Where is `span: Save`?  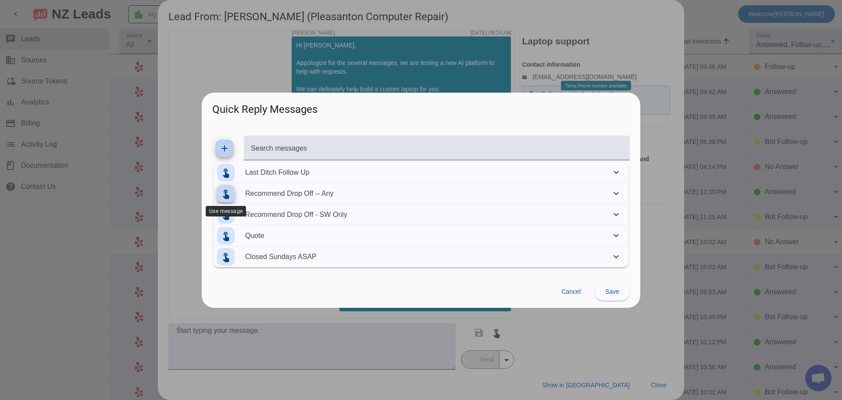 span: Save is located at coordinates (613, 291).